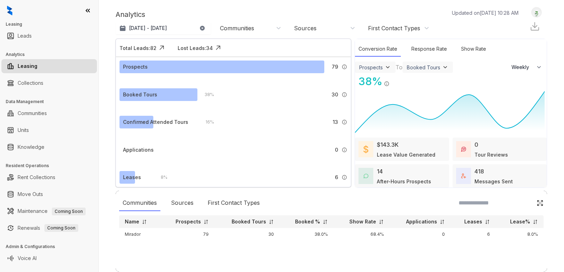  I want to click on div: Leases, so click(132, 178).